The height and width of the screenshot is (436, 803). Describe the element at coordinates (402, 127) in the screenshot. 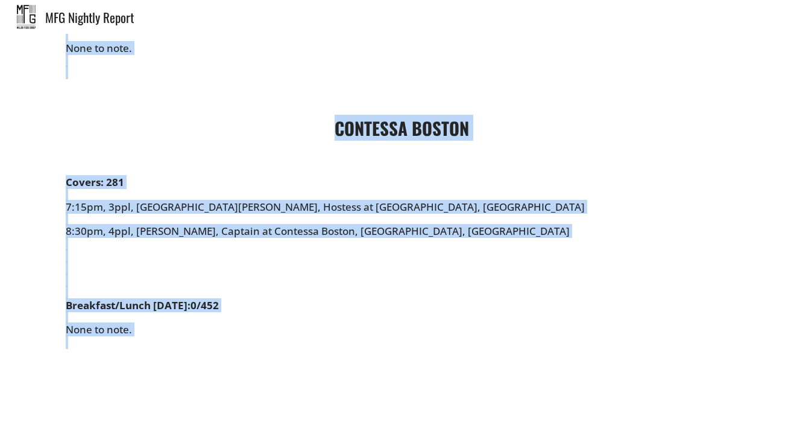

I see `strong: CONTESSA BOSTON` at that location.